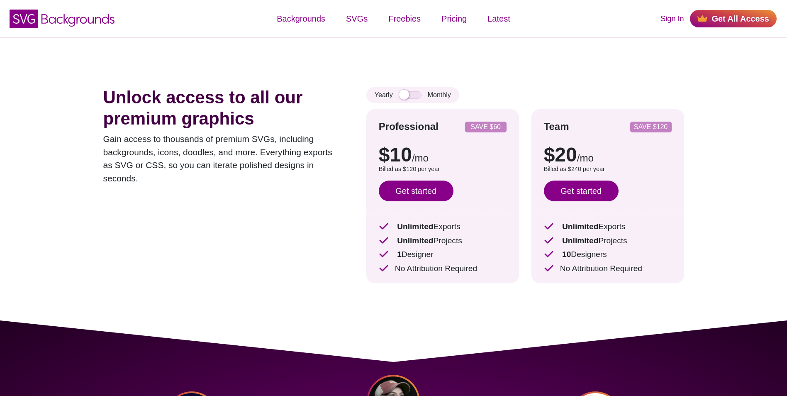  I want to click on p: SAVE $60, so click(486, 127).